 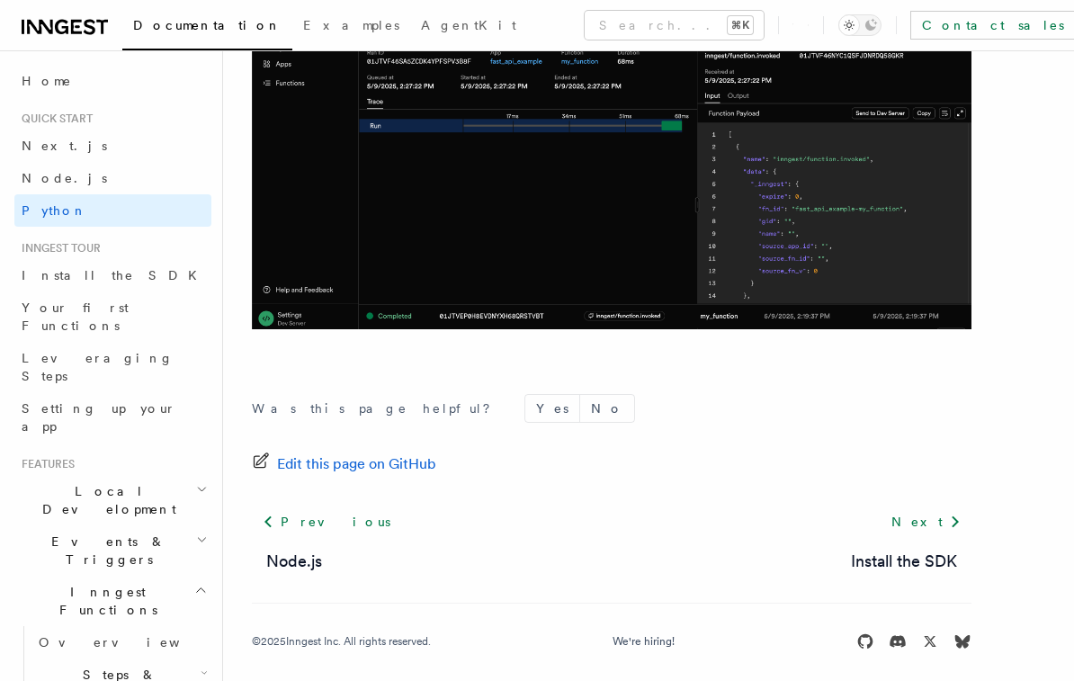 I want to click on a: Home, so click(x=112, y=81).